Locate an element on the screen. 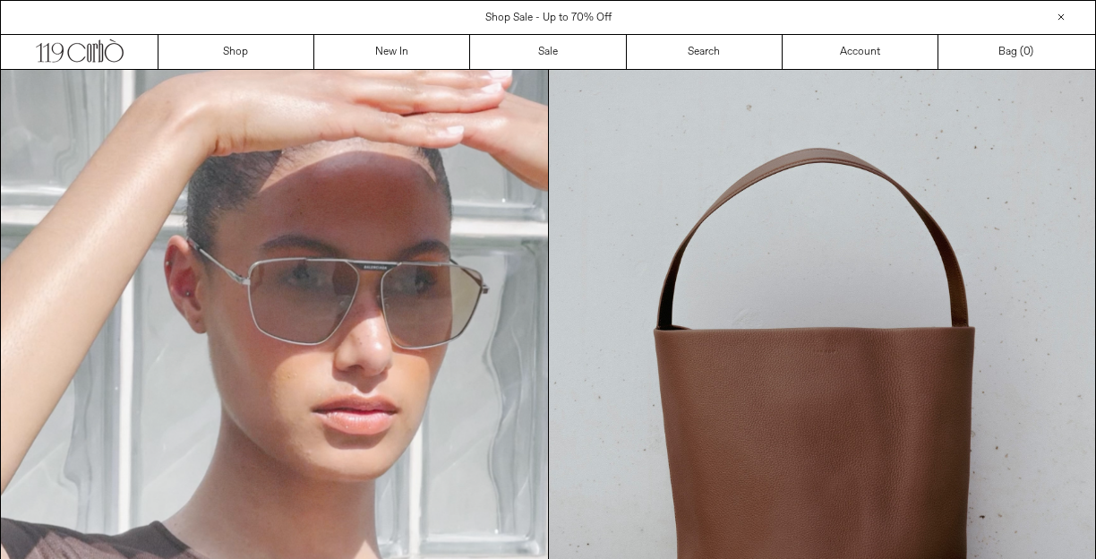 Image resolution: width=1096 pixels, height=559 pixels. a: New In is located at coordinates (392, 52).